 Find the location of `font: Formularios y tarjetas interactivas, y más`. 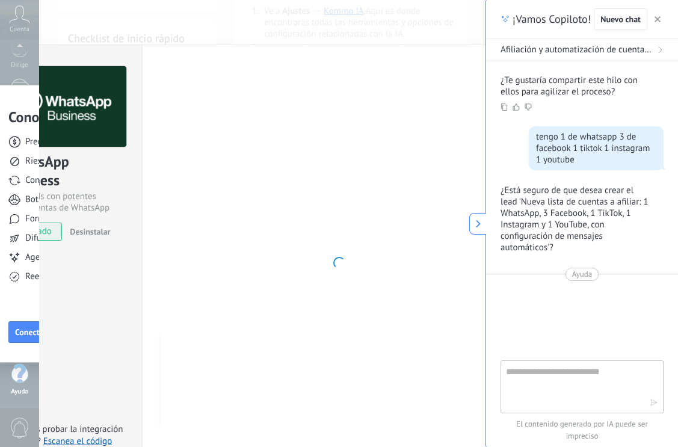

font: Formularios y tarjetas interactivas, y más is located at coordinates (103, 219).